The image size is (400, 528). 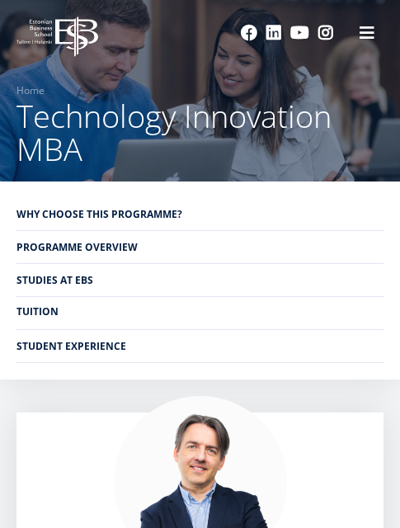 I want to click on a: Instagram, so click(x=326, y=33).